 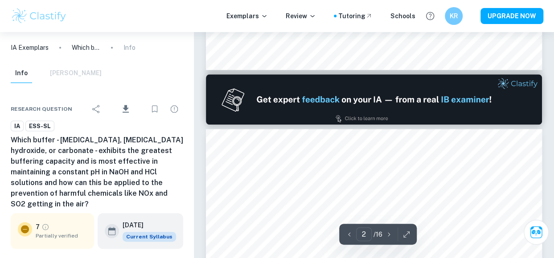 What do you see at coordinates (17, 126) in the screenshot?
I see `a: IA` at bounding box center [17, 126].